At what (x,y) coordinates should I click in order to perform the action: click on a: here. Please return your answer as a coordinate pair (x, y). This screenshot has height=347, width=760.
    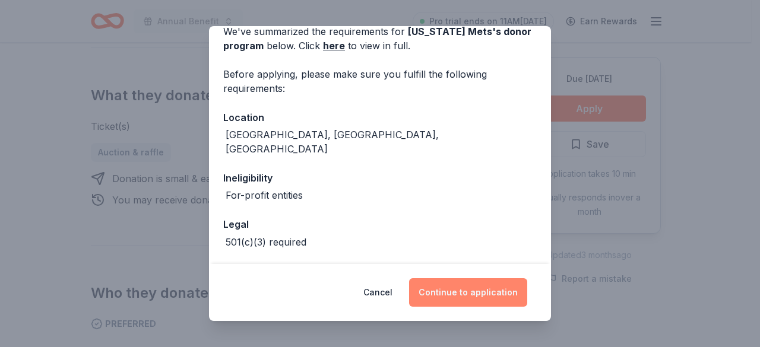
    Looking at the image, I should click on (334, 46).